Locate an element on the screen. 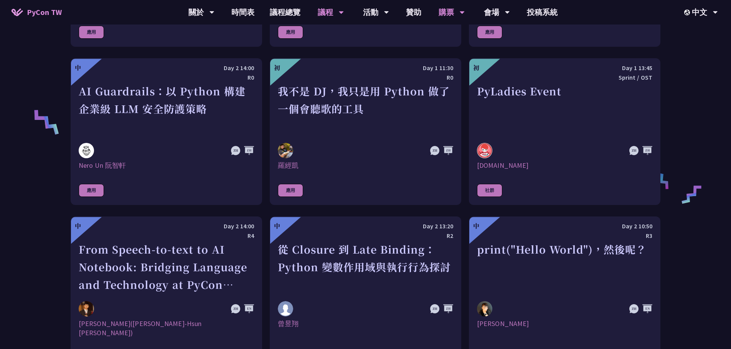 This screenshot has width=731, height=349. div: 曾昱翔 is located at coordinates (365, 329).